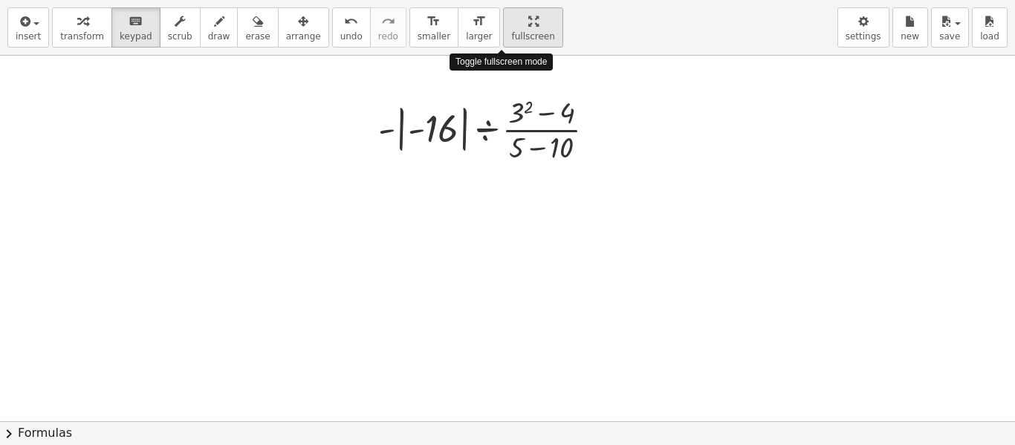 The width and height of the screenshot is (1015, 445). What do you see at coordinates (82, 36) in the screenshot?
I see `span: transform` at bounding box center [82, 36].